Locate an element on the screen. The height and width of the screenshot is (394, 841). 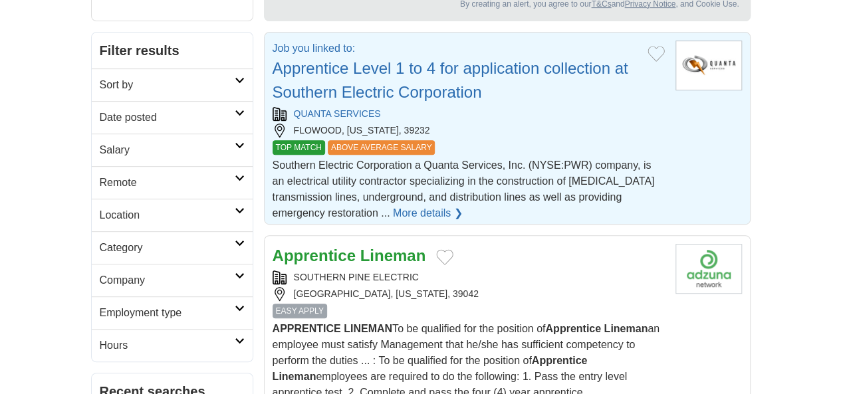
a: Hours is located at coordinates (172, 345).